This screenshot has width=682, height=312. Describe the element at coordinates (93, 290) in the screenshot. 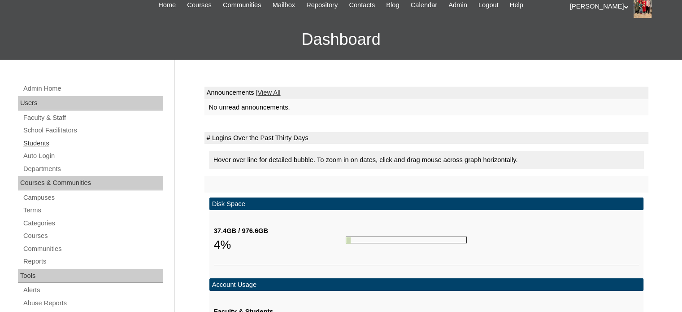

I see `a: Alerts` at that location.